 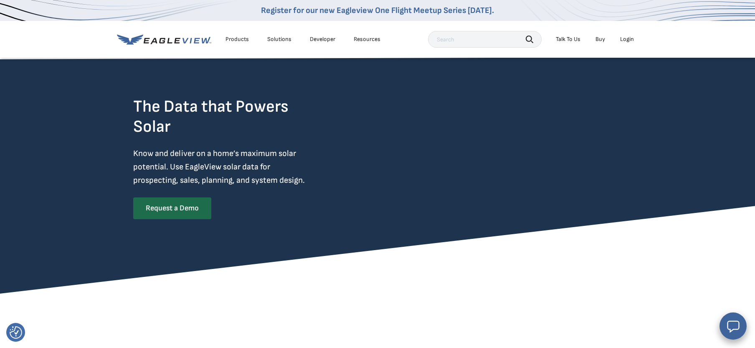 I want to click on div: Talk To Us, so click(x=568, y=39).